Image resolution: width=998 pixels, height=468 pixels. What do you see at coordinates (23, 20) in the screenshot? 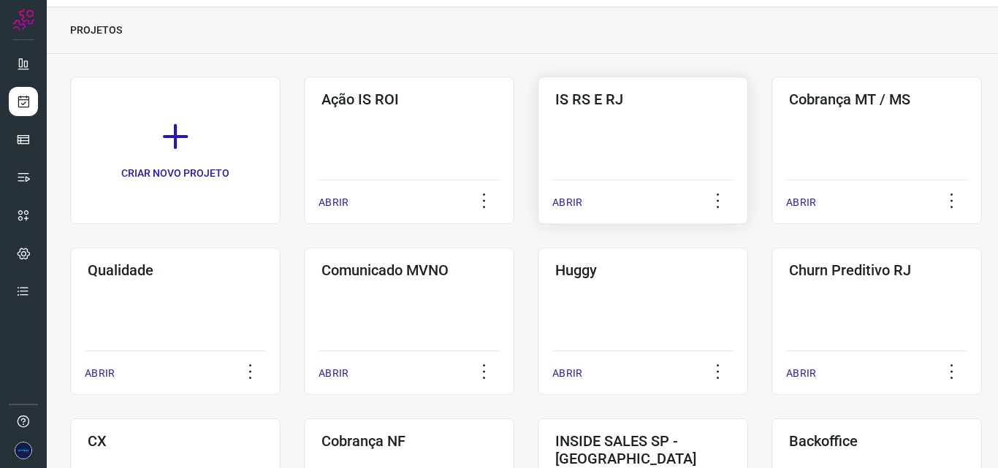
I see `img: Logo` at bounding box center [23, 20].